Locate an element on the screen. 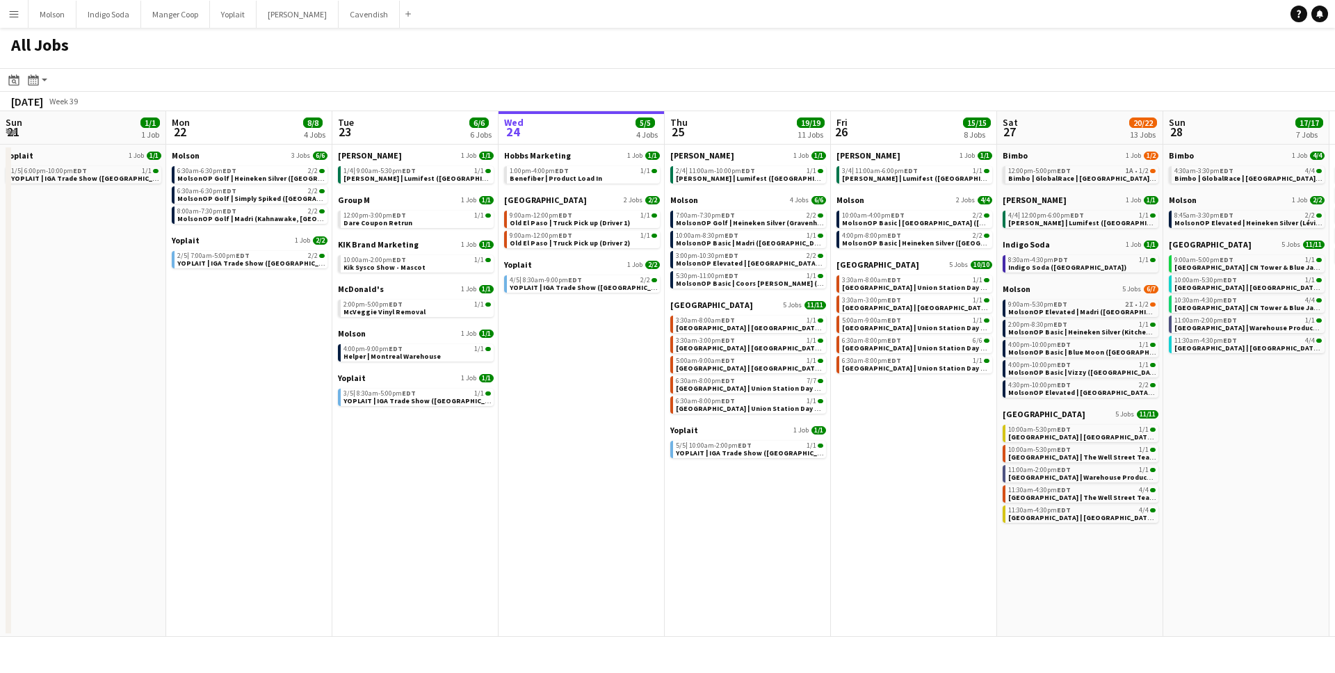 Image resolution: width=1335 pixels, height=673 pixels. button: Cavendish is located at coordinates (369, 14).